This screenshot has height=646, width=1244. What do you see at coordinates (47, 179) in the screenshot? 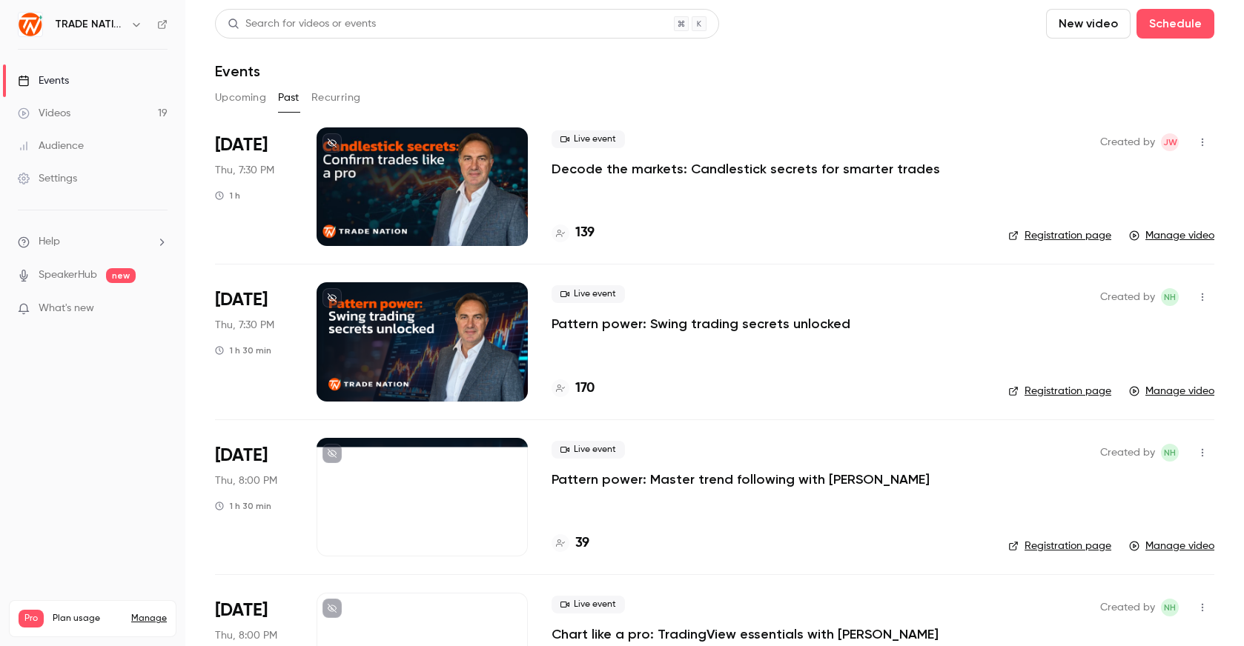
I see `div: Settings` at bounding box center [47, 179].